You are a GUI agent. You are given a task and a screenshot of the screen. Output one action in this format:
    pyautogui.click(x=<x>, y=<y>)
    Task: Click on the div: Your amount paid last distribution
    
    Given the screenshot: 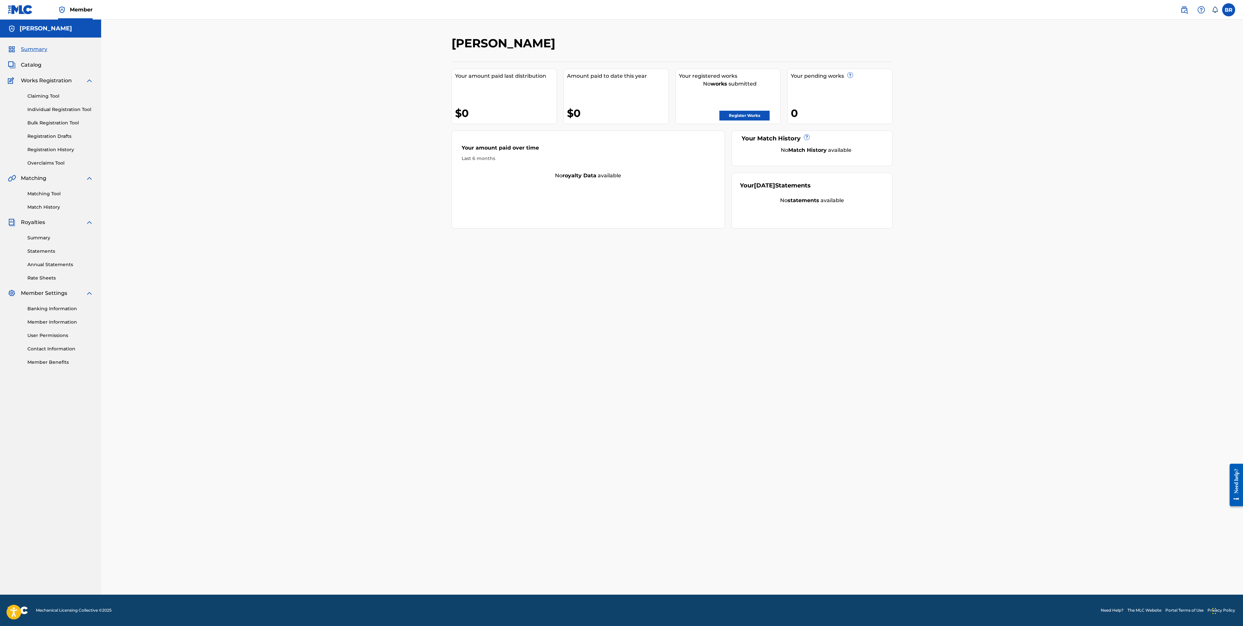 What is the action you would take?
    pyautogui.click(x=506, y=76)
    